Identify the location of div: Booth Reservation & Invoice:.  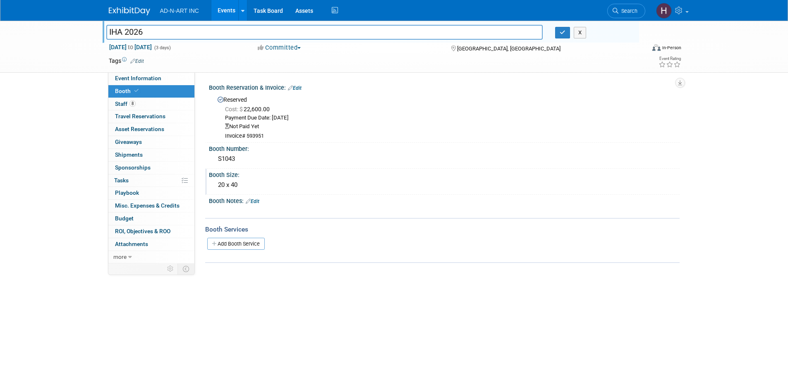
(444, 87).